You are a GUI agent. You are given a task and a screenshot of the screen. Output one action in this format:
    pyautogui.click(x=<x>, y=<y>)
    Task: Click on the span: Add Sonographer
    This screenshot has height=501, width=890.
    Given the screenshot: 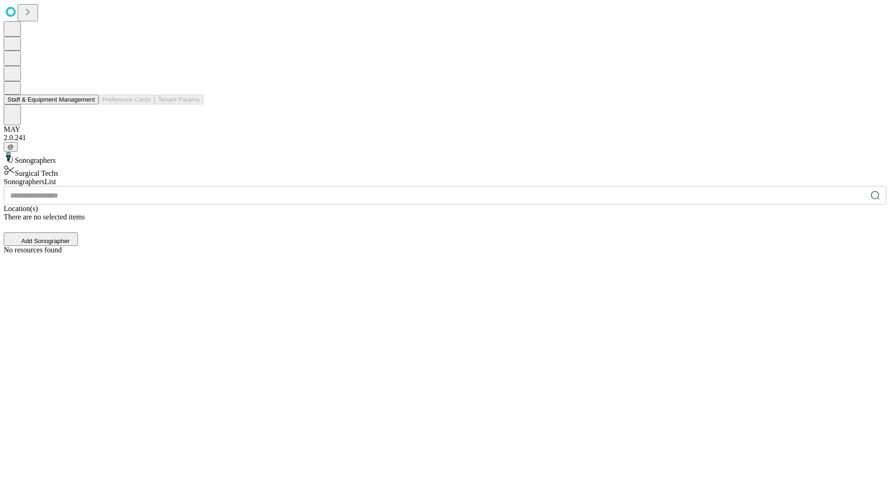 What is the action you would take?
    pyautogui.click(x=45, y=241)
    